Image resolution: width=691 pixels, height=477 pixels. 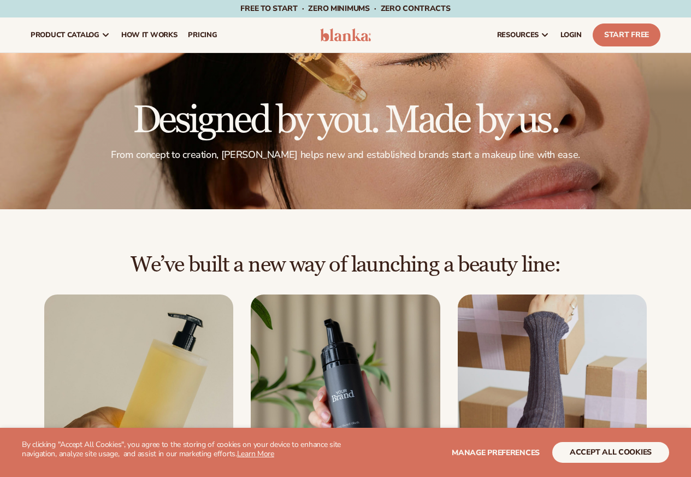 What do you see at coordinates (571, 35) in the screenshot?
I see `a: LOGIN` at bounding box center [571, 35].